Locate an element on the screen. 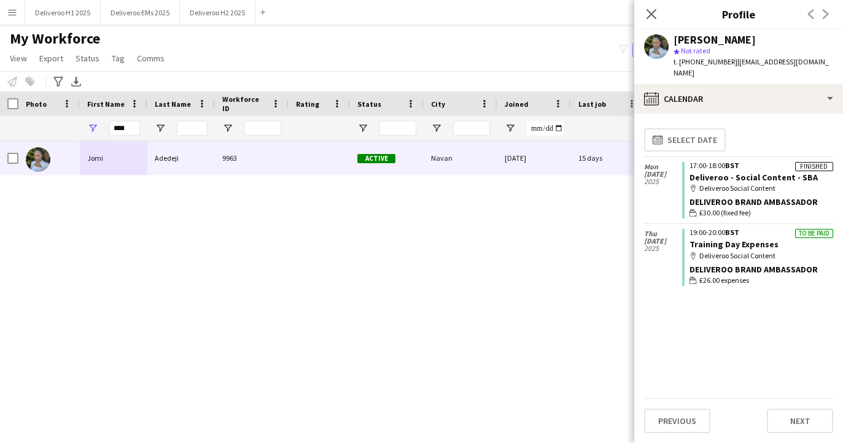 The width and height of the screenshot is (843, 443). button: Previous is located at coordinates (677, 421).